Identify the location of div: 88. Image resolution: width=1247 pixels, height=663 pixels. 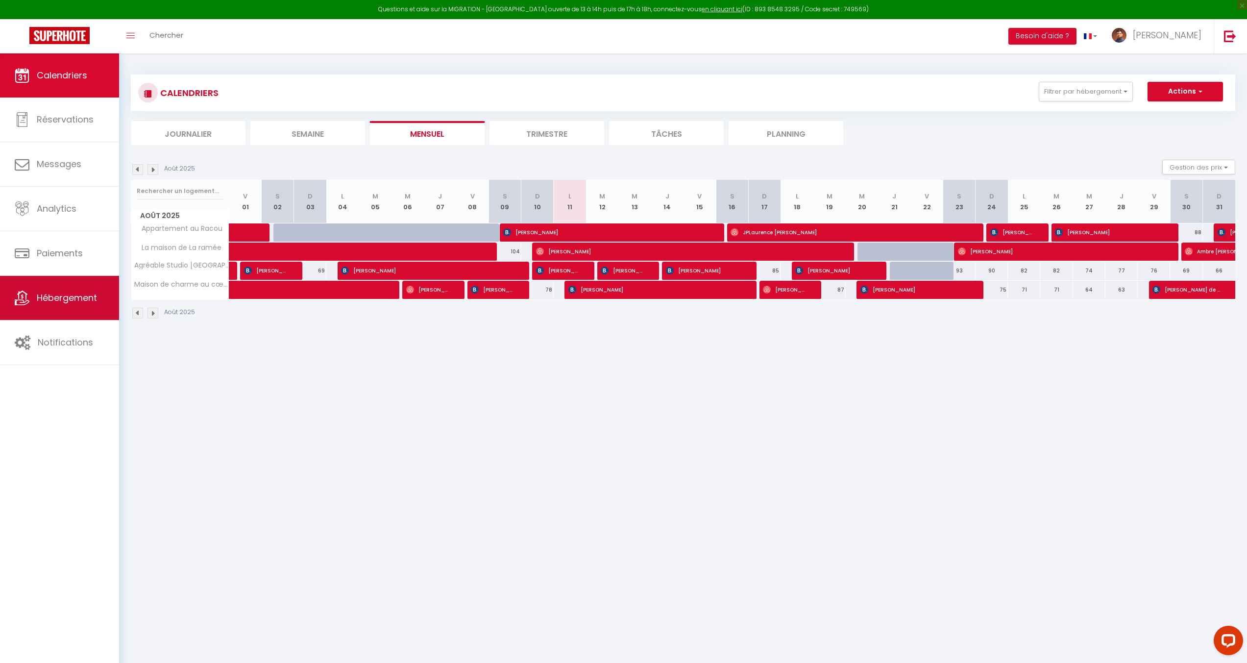
(1187, 232).